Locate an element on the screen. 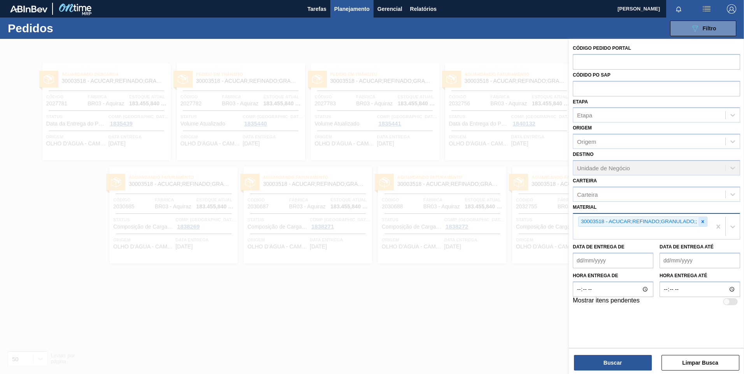  label: Hora entrega até is located at coordinates (699, 276).